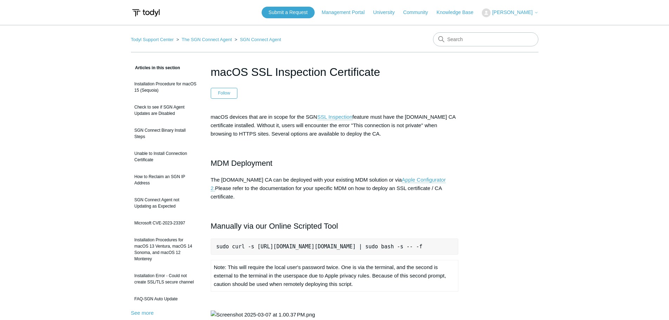 The height and width of the screenshot is (320, 669). I want to click on a: University, so click(387, 12).